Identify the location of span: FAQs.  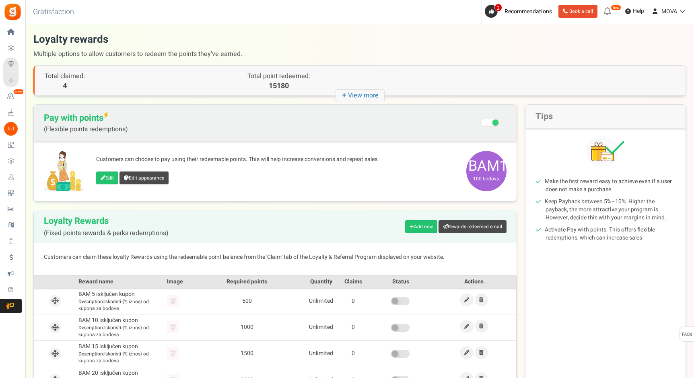
(687, 334).